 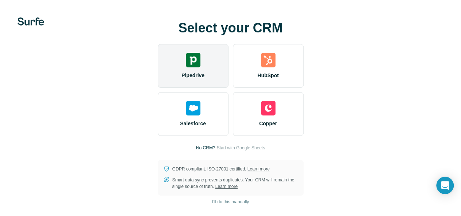 What do you see at coordinates (268, 124) in the screenshot?
I see `span: Copper` at bounding box center [268, 124].